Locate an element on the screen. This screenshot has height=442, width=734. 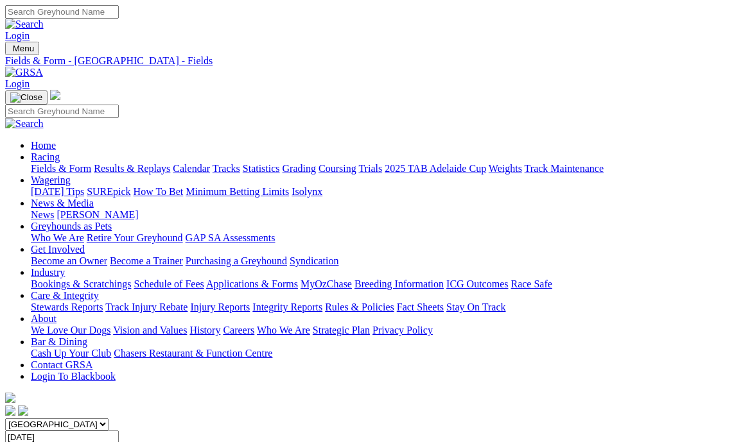
div: Greyhounds as Pets is located at coordinates (379, 238).